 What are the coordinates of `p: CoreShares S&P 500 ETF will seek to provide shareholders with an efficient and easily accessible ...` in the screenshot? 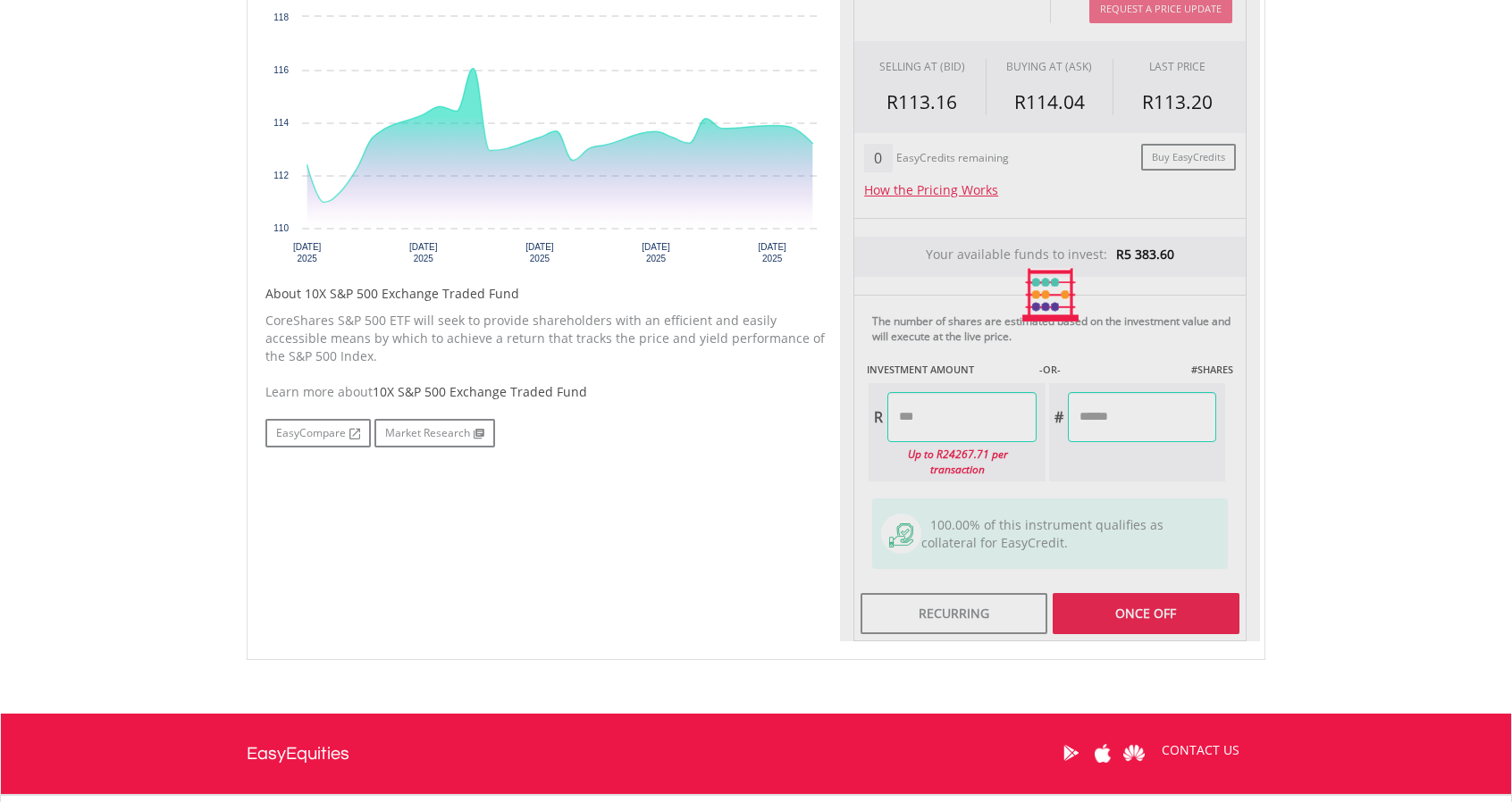 It's located at (546, 339).